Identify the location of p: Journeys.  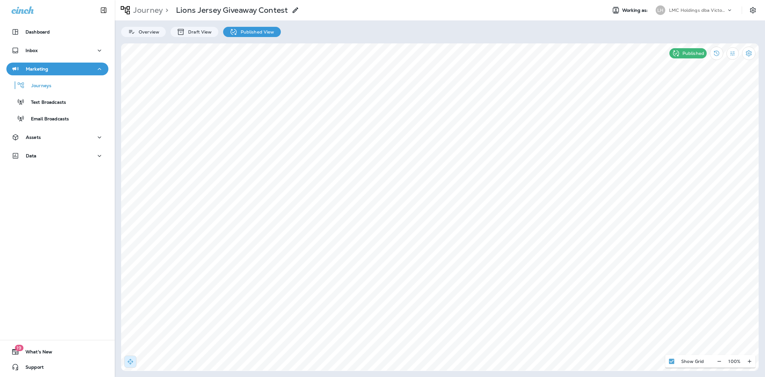
(38, 86).